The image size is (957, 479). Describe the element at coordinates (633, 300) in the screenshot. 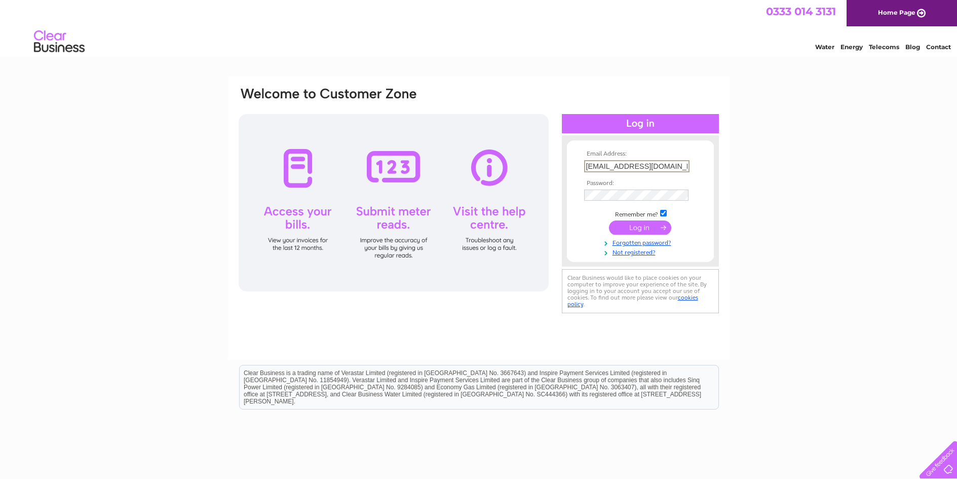

I see `a: cookies policy` at that location.